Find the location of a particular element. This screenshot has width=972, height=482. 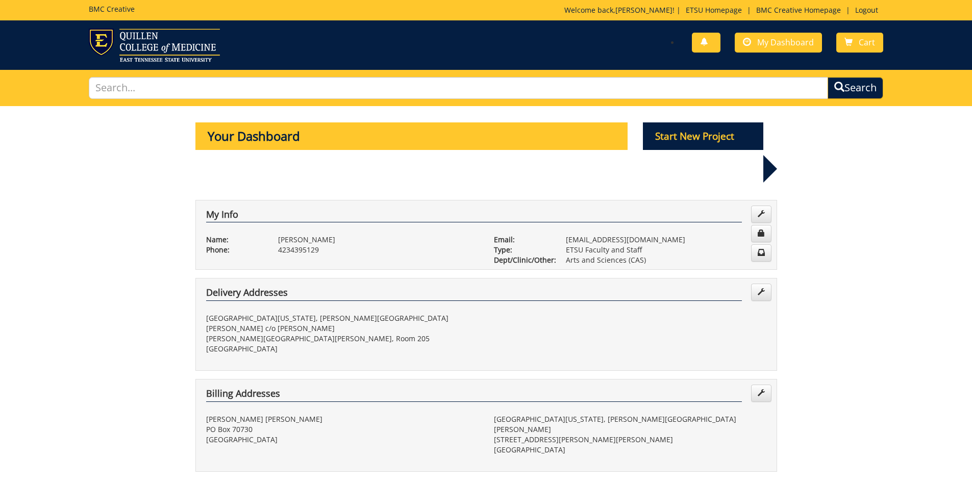

p: Your Dashboard is located at coordinates (412, 136).